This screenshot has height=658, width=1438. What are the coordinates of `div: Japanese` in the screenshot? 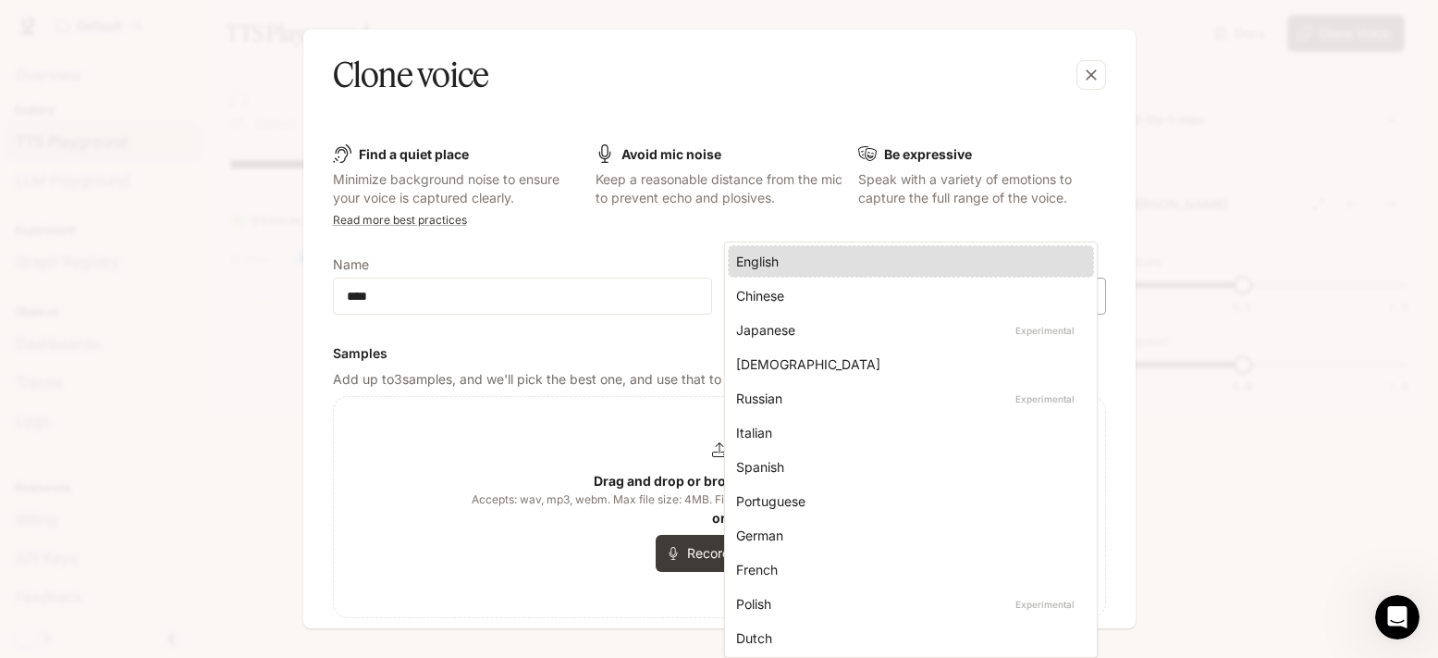 It's located at (907, 329).